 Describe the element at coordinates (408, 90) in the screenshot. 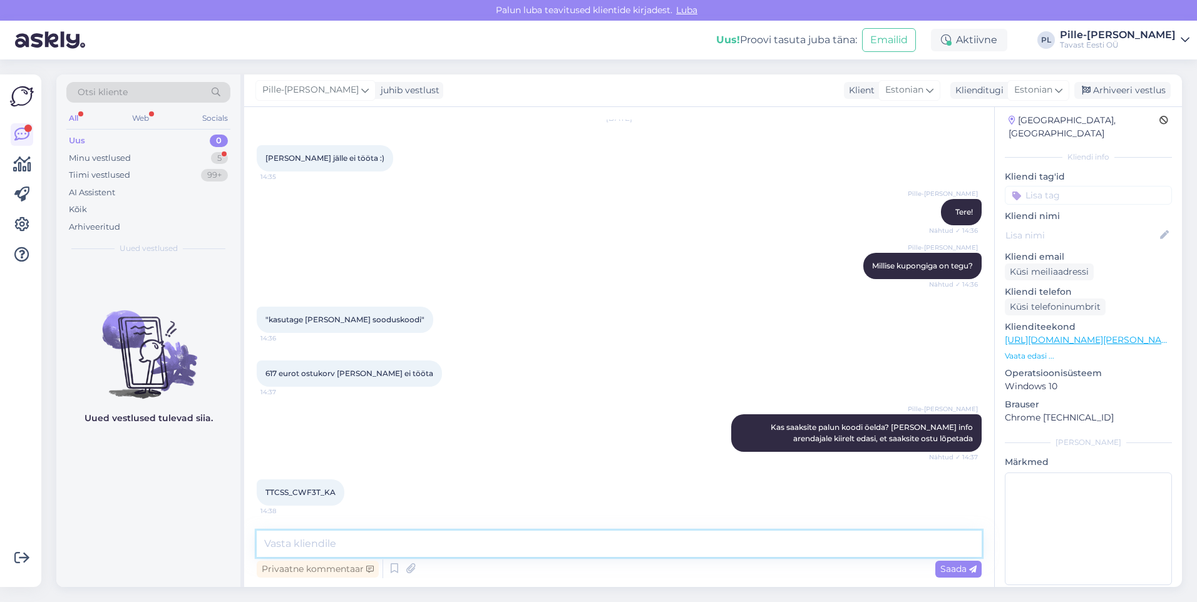

I see `div: juhib vestlust` at that location.